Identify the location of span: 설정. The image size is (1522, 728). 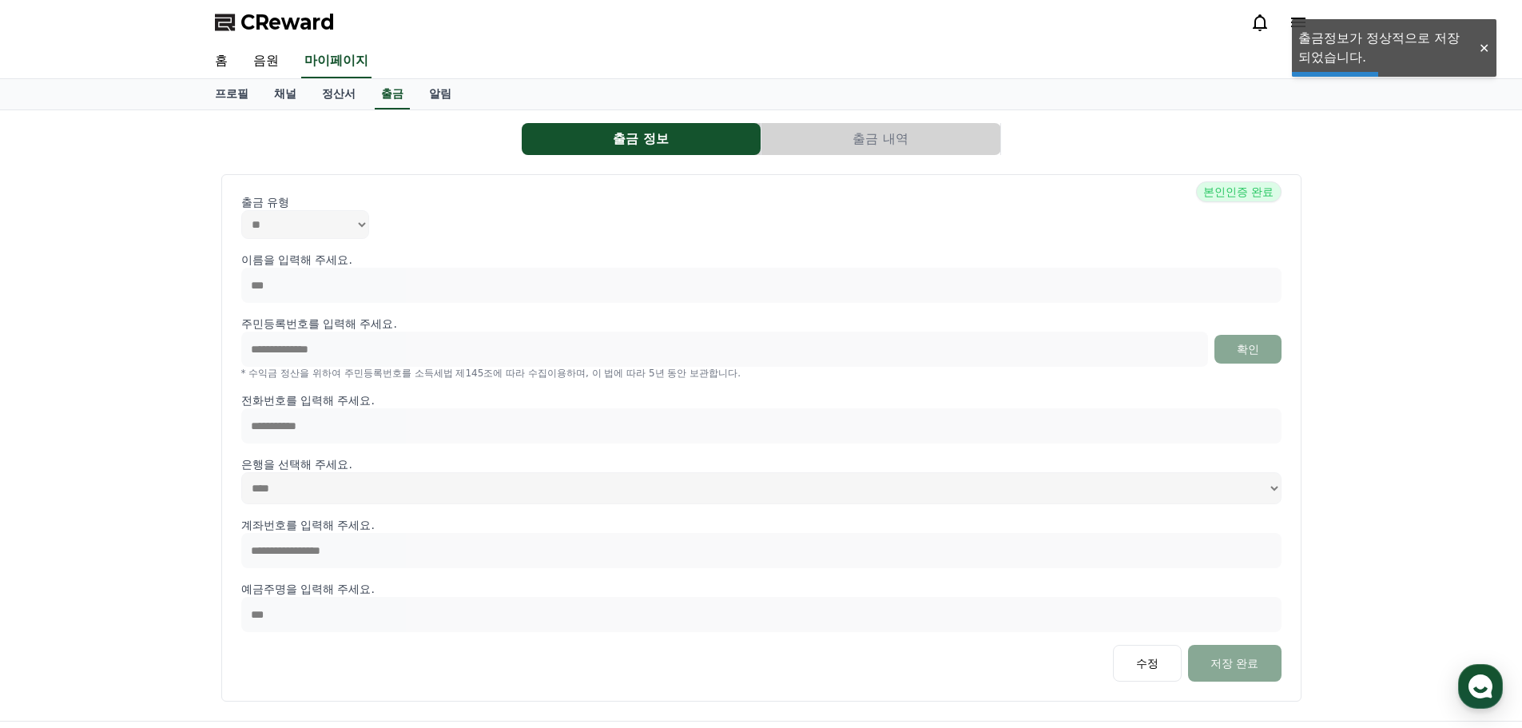
(256, 537).